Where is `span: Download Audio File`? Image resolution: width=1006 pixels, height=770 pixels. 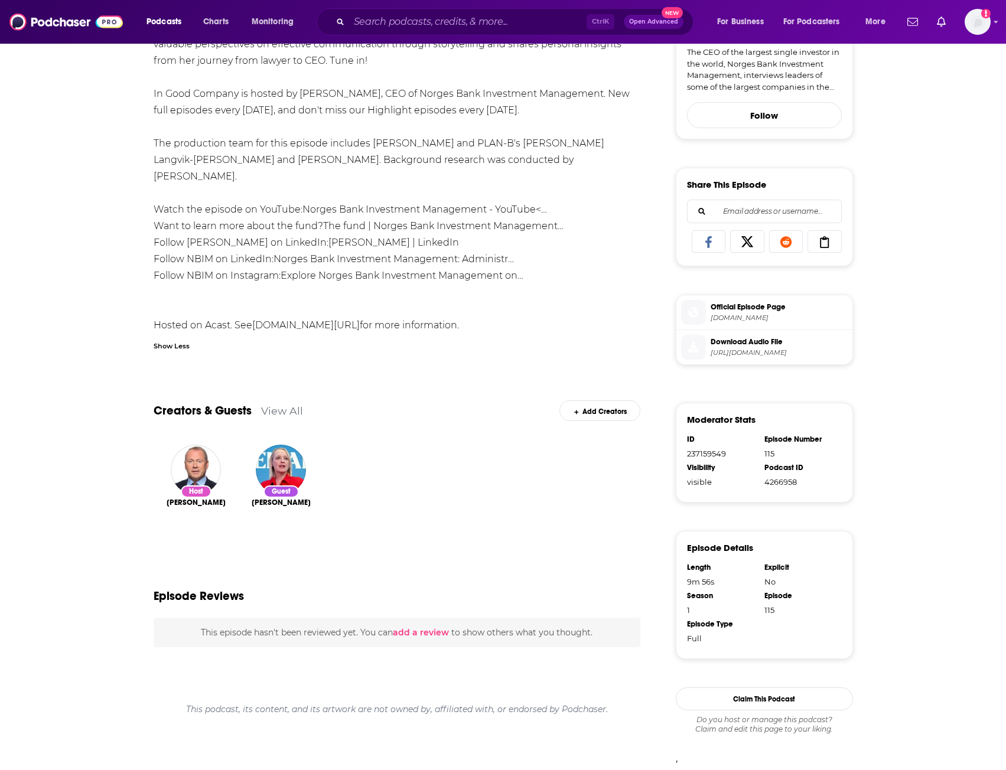 span: Download Audio File is located at coordinates (779, 342).